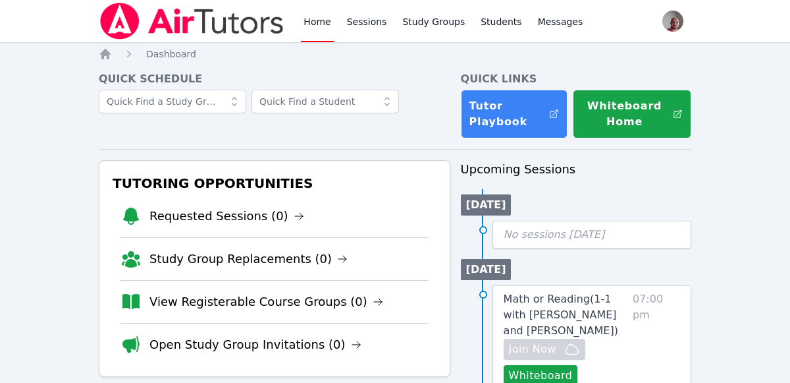 This screenshot has width=790, height=383. I want to click on nav: Breadcrumb, so click(395, 54).